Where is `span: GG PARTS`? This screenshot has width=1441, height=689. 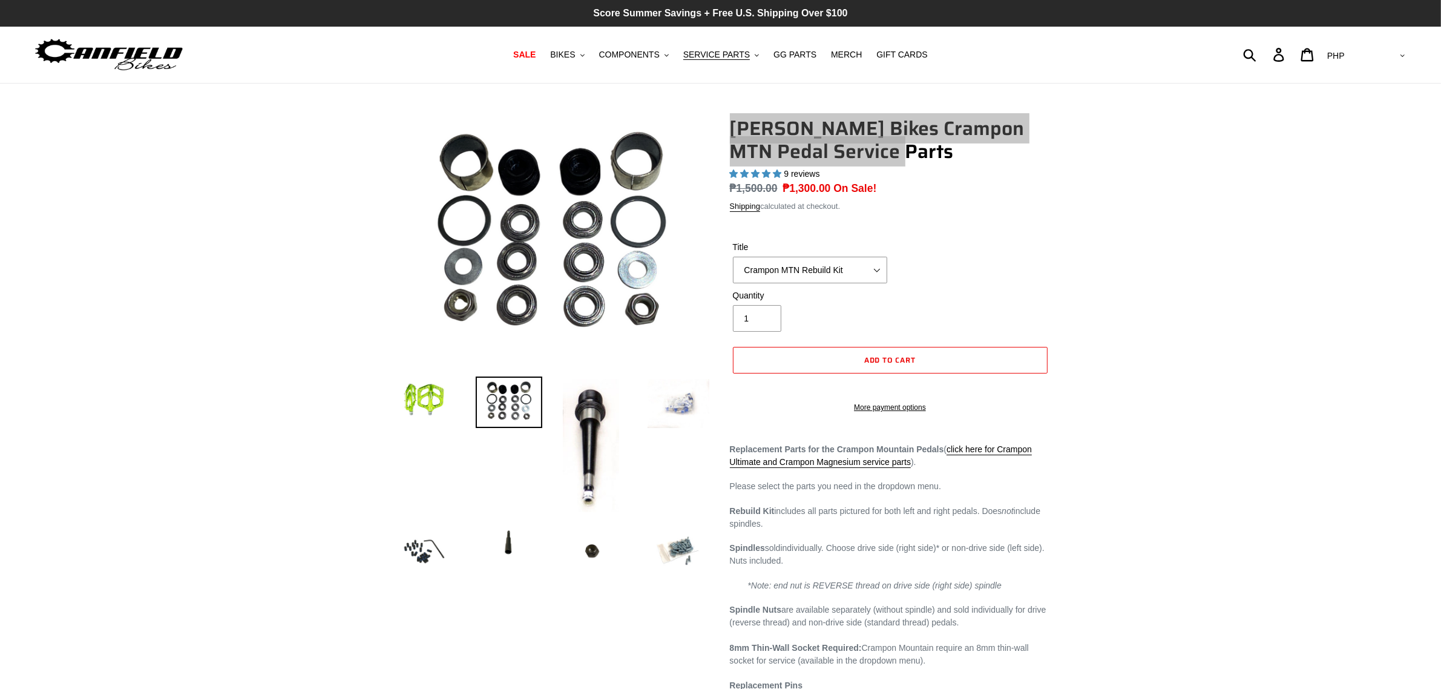 span: GG PARTS is located at coordinates (795, 54).